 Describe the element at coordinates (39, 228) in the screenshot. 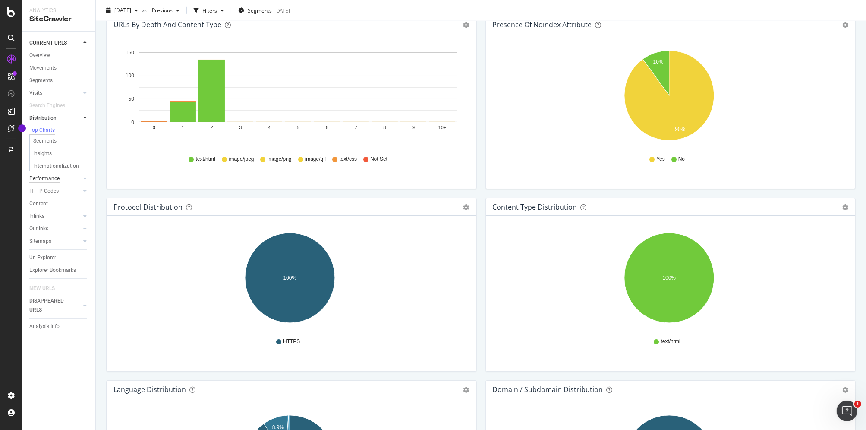

I see `div: Outlinks` at that location.